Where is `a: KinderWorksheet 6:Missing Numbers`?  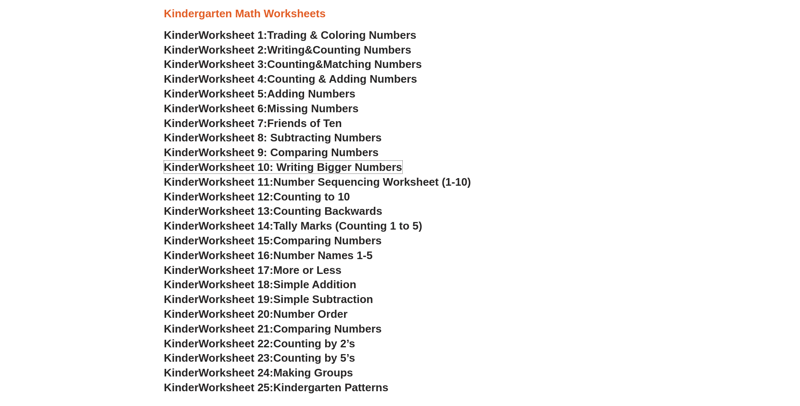 a: KinderWorksheet 6:Missing Numbers is located at coordinates (262, 108).